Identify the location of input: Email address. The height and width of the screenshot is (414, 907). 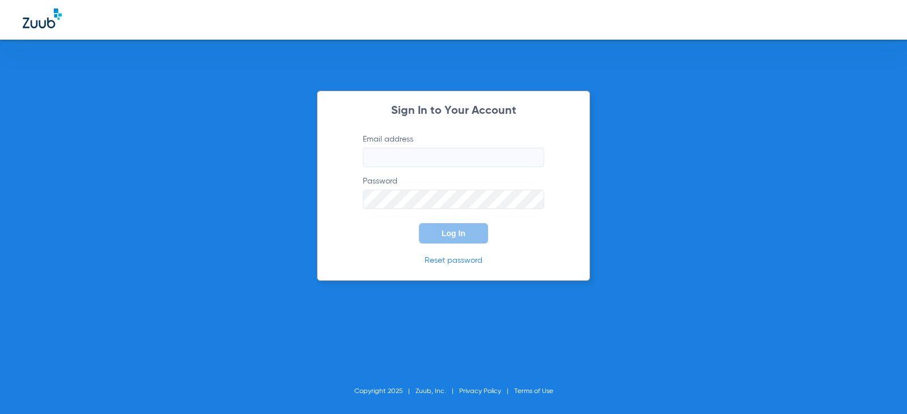
(453, 158).